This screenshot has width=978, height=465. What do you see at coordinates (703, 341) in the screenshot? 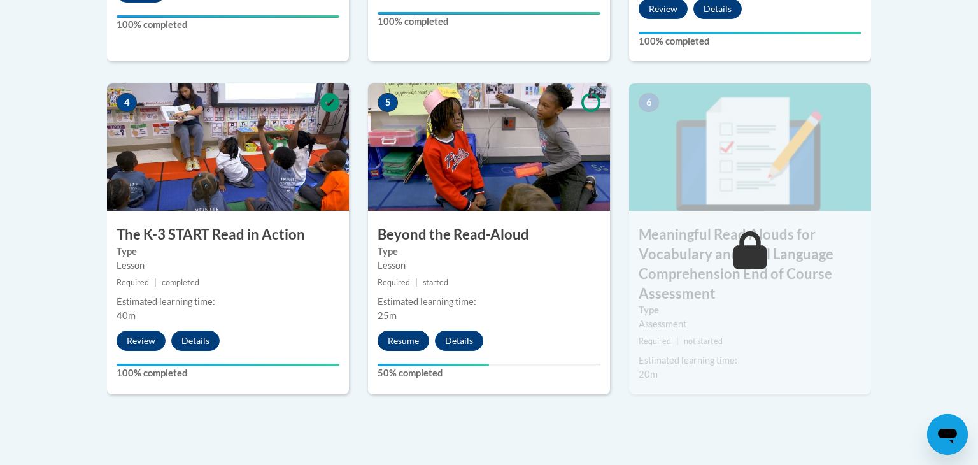
I see `span: not started` at bounding box center [703, 341].